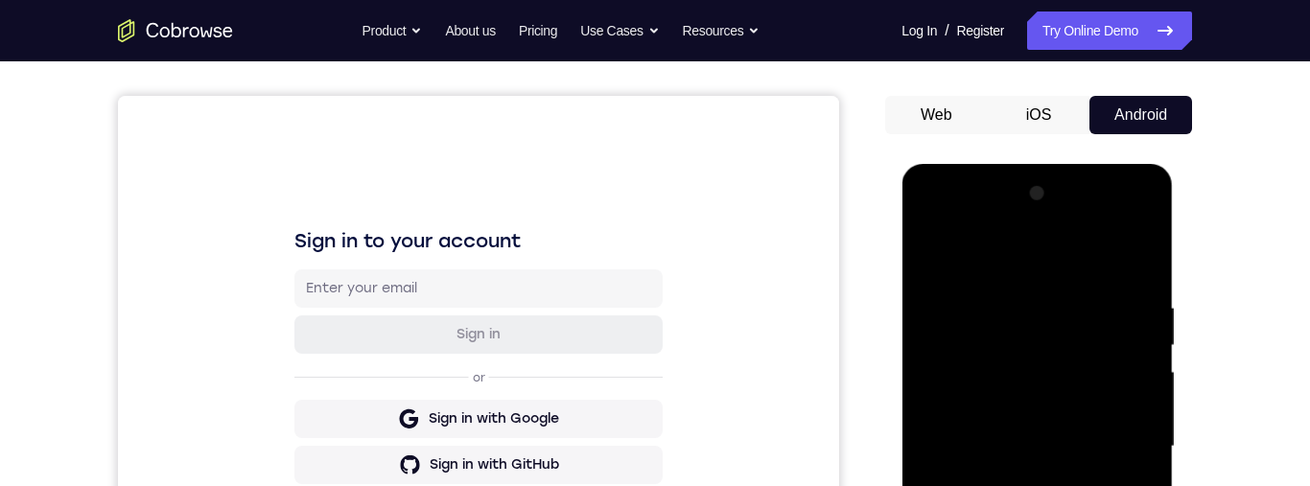  Describe the element at coordinates (376, 461) in the screenshot. I see `div: Sign in with Zendesk` at that location.